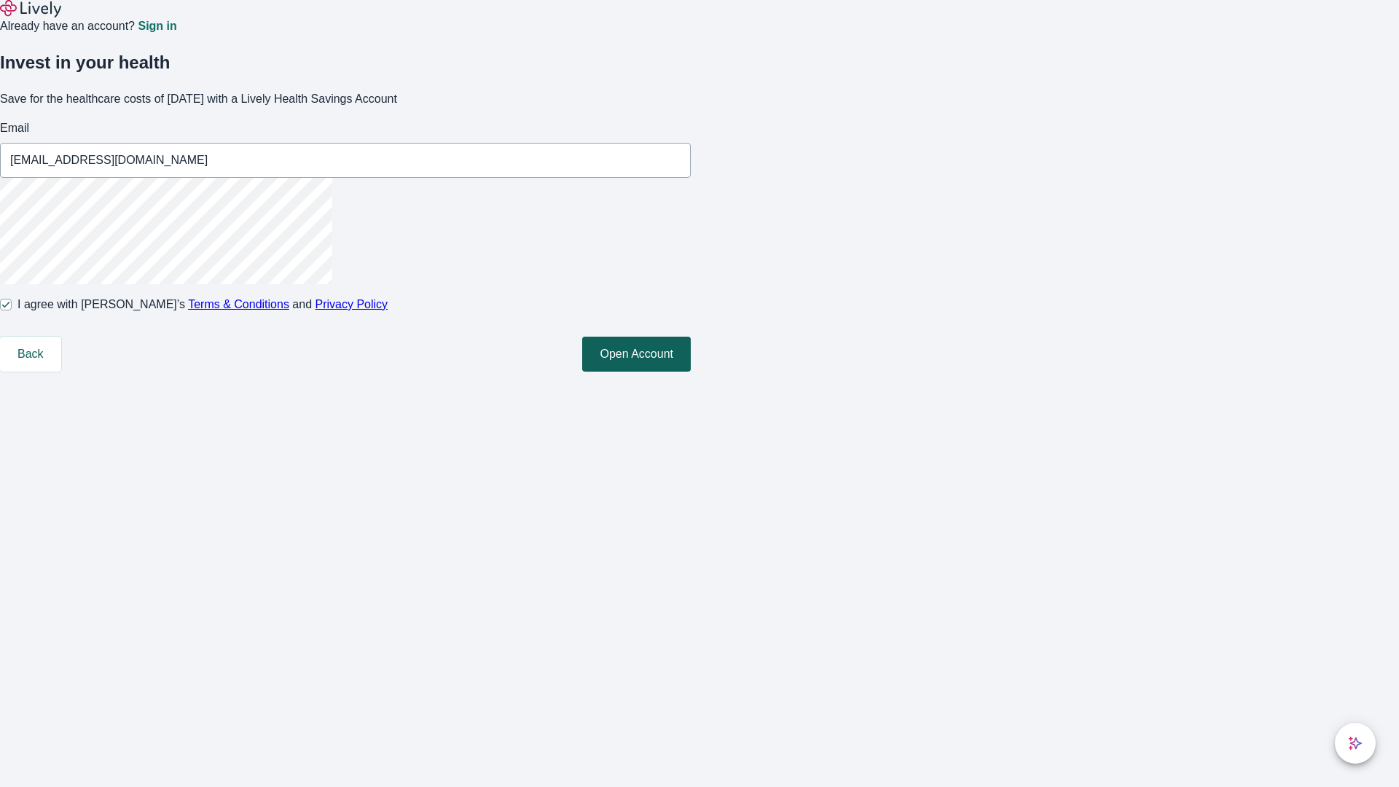  Describe the element at coordinates (157, 26) in the screenshot. I see `div: Sign in` at that location.